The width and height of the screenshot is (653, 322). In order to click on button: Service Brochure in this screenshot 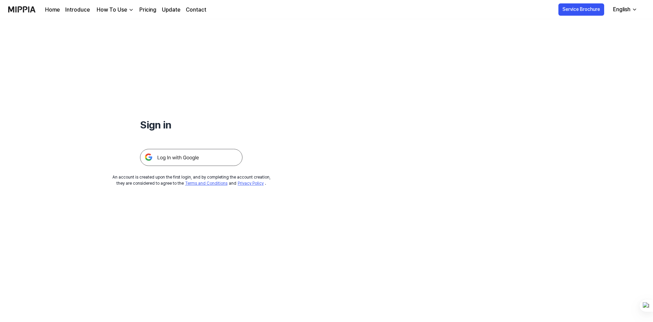, I will do `click(581, 10)`.